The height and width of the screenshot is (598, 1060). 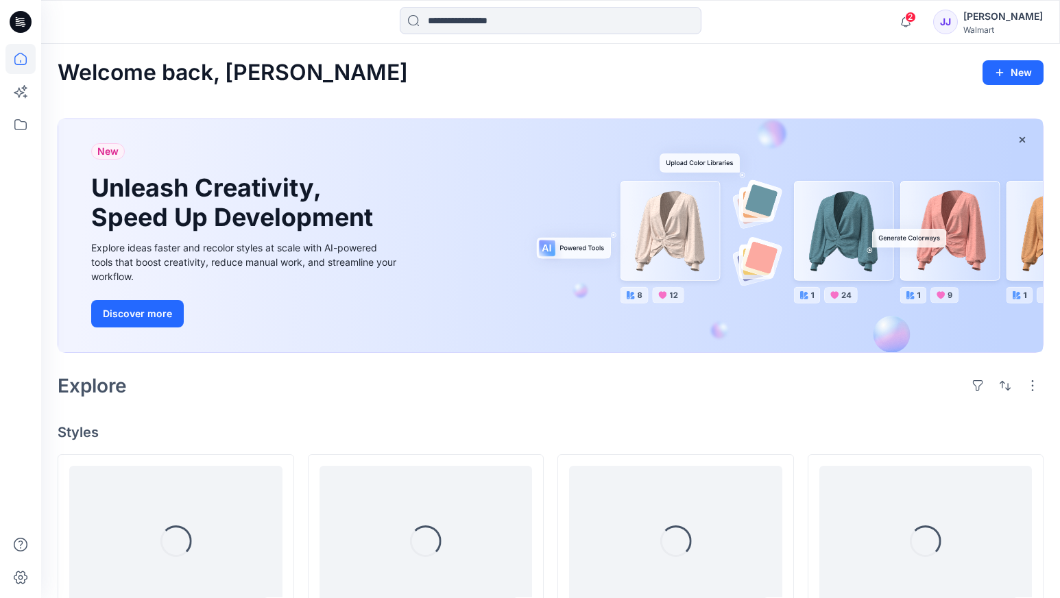 I want to click on div: Explore ideas faster and recolor styles at scale with AI-powered tools that boost creativity, red..., so click(x=245, y=262).